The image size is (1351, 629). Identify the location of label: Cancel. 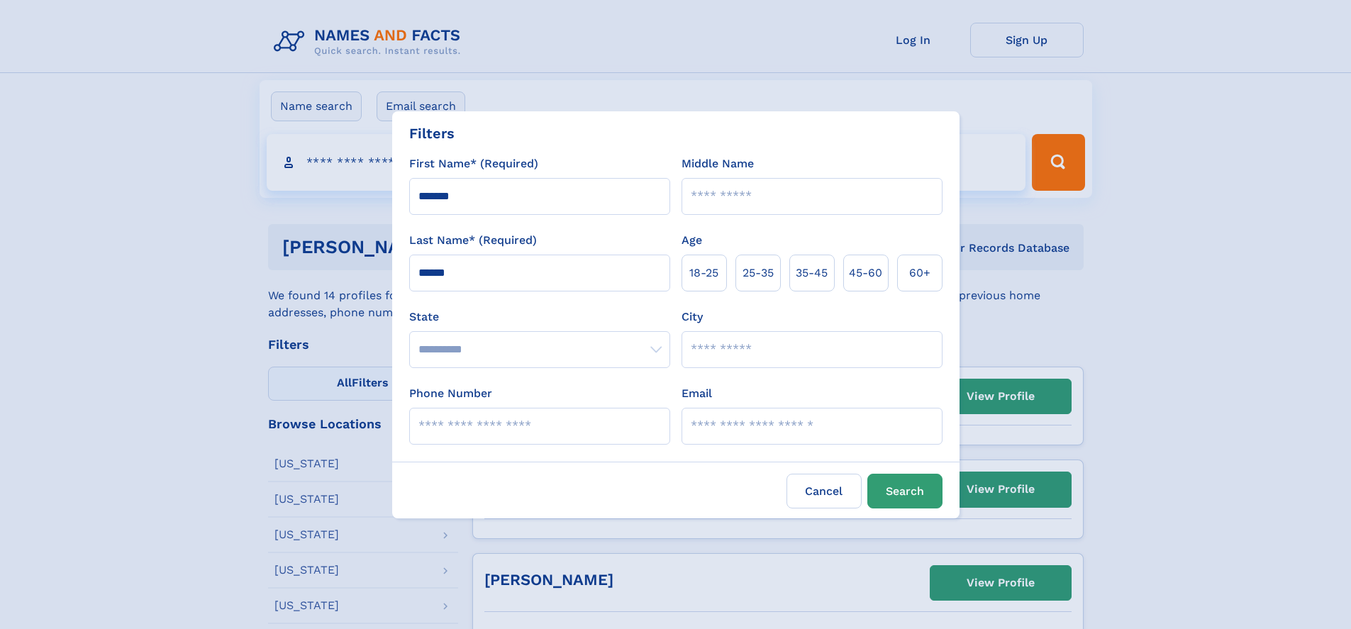
(824, 491).